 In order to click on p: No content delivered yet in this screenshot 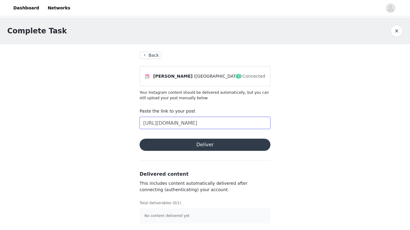, I will do `click(205, 215)`.